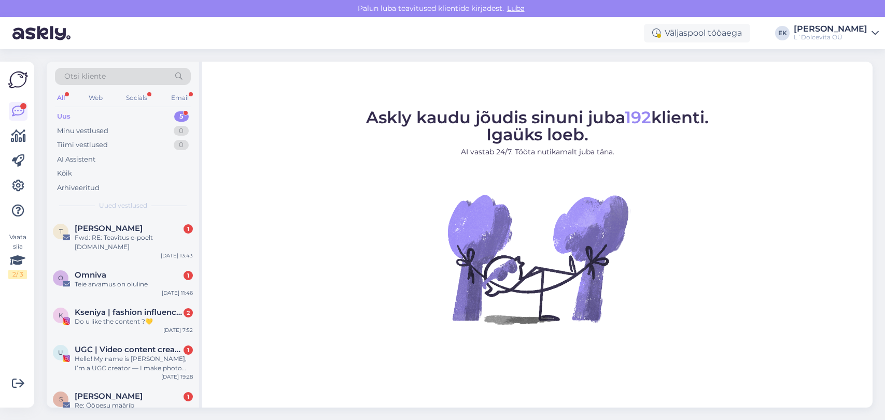 This screenshot has width=885, height=420. What do you see at coordinates (136, 98) in the screenshot?
I see `div: Socials` at bounding box center [136, 98].